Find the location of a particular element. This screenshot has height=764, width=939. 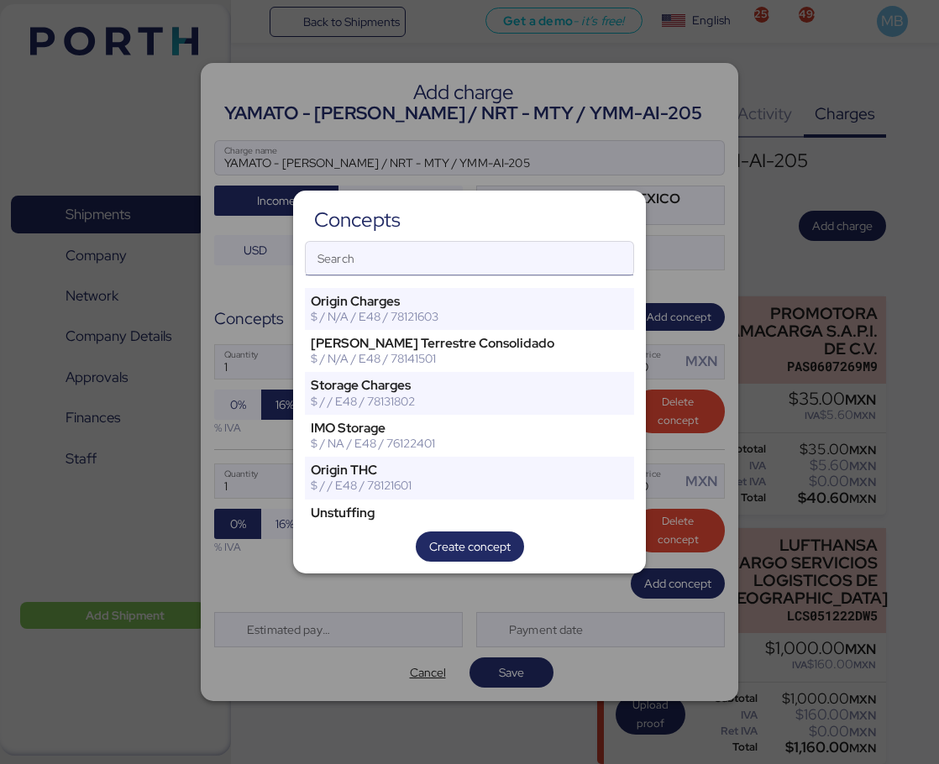

input: Search is located at coordinates (470, 259).